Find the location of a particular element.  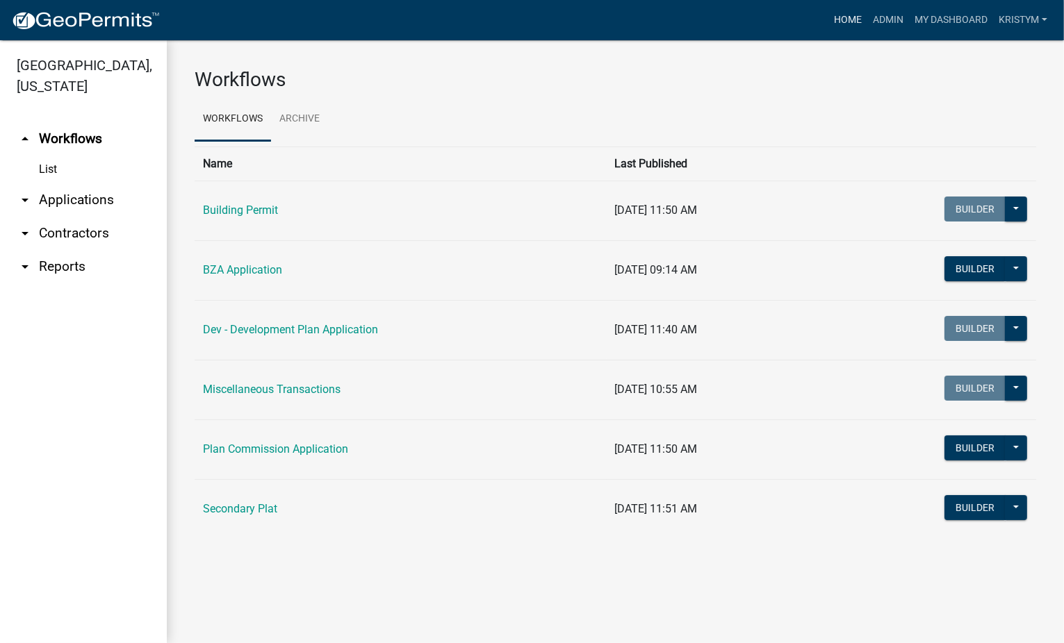

th: Name is located at coordinates (400, 163).